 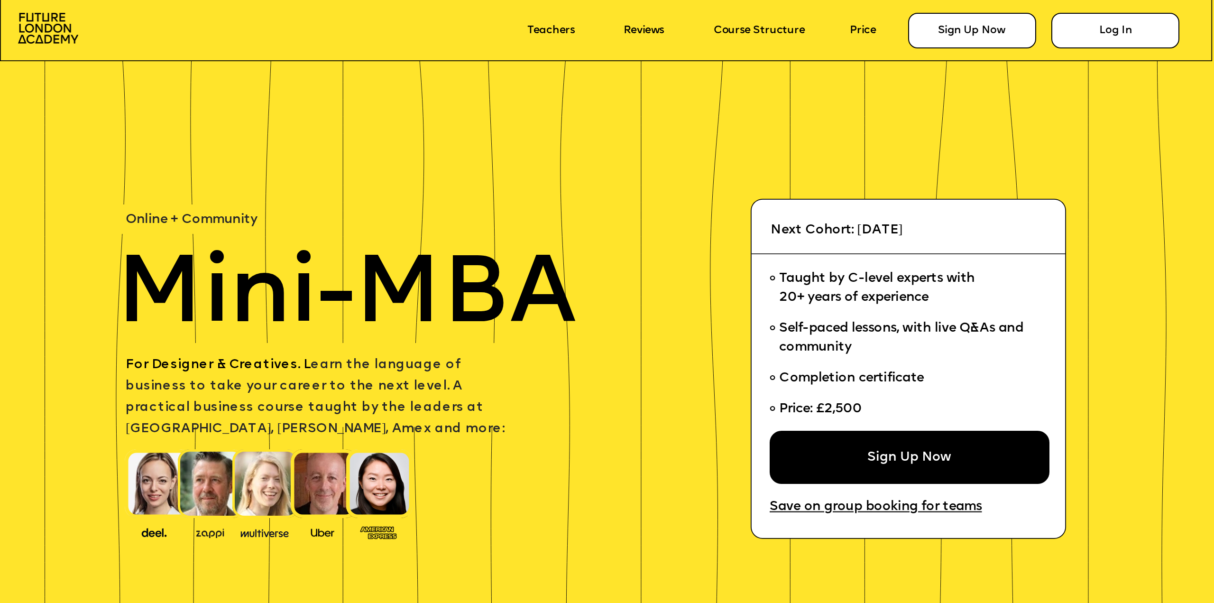 I want to click on a: Reviews, so click(x=644, y=30).